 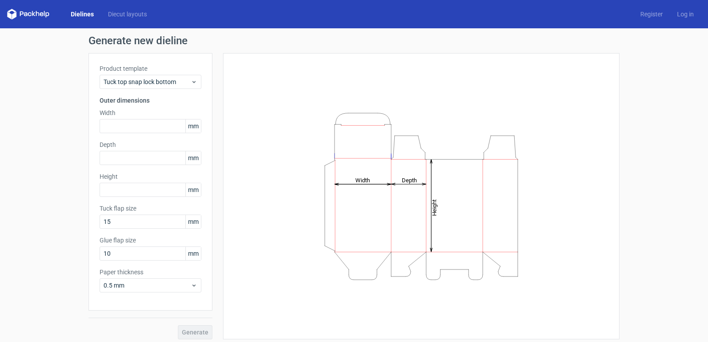 What do you see at coordinates (354, 41) in the screenshot?
I see `h1: Generate new dieline` at bounding box center [354, 41].